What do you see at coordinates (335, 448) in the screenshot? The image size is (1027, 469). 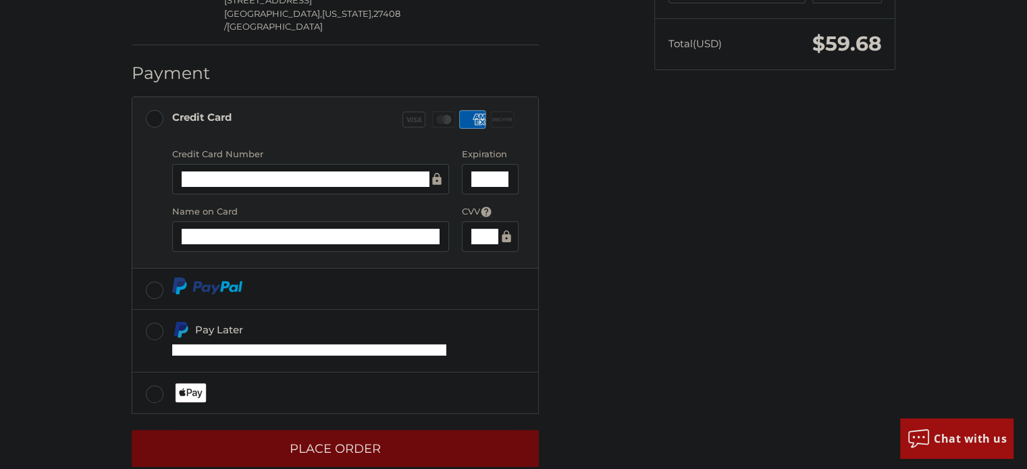 I see `button: Place Order` at bounding box center [335, 448].